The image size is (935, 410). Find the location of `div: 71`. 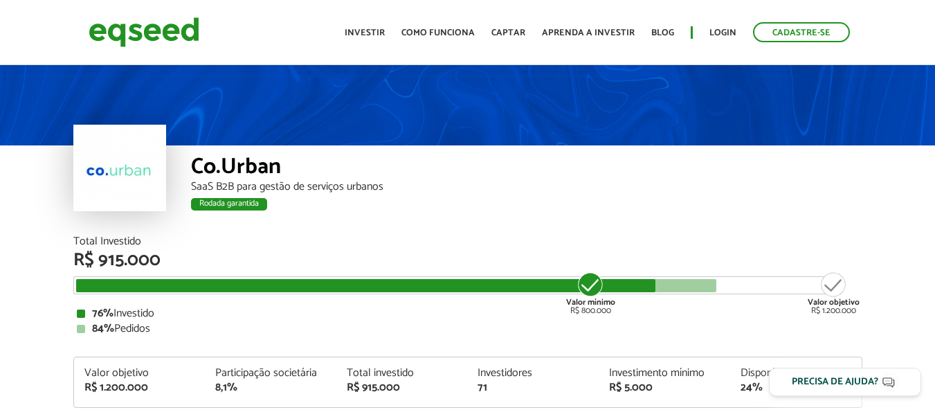

div: 71 is located at coordinates (533, 387).